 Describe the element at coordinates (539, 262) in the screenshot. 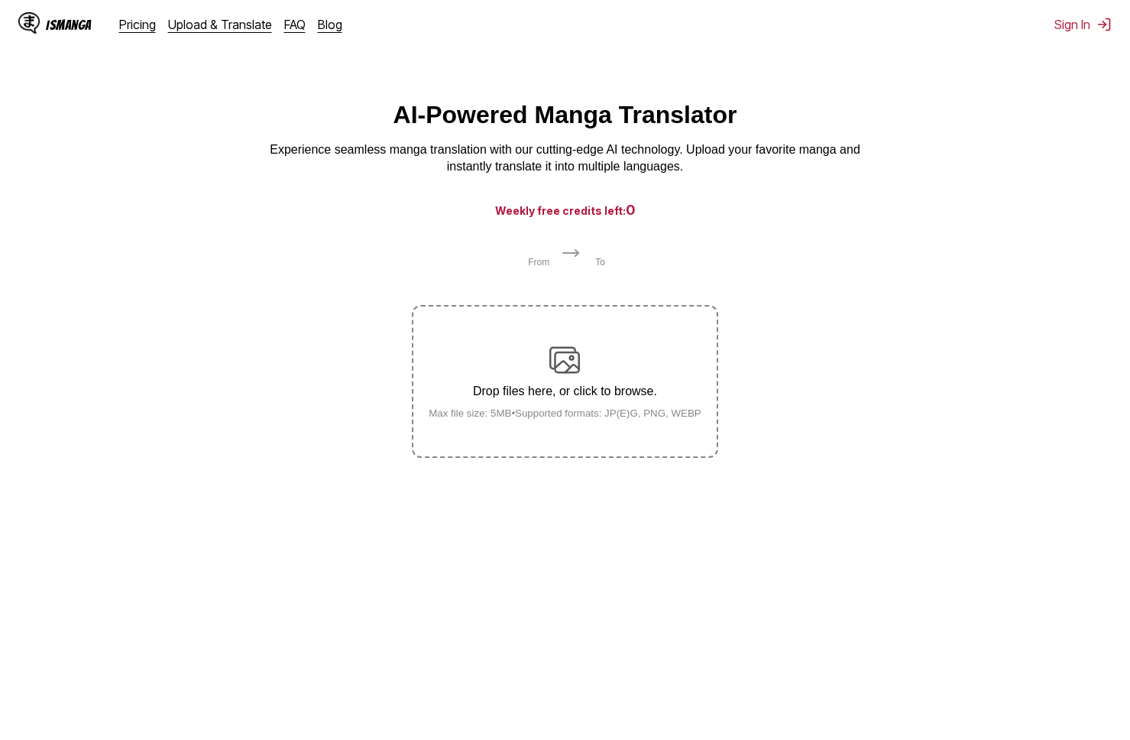

I see `label: From` at that location.